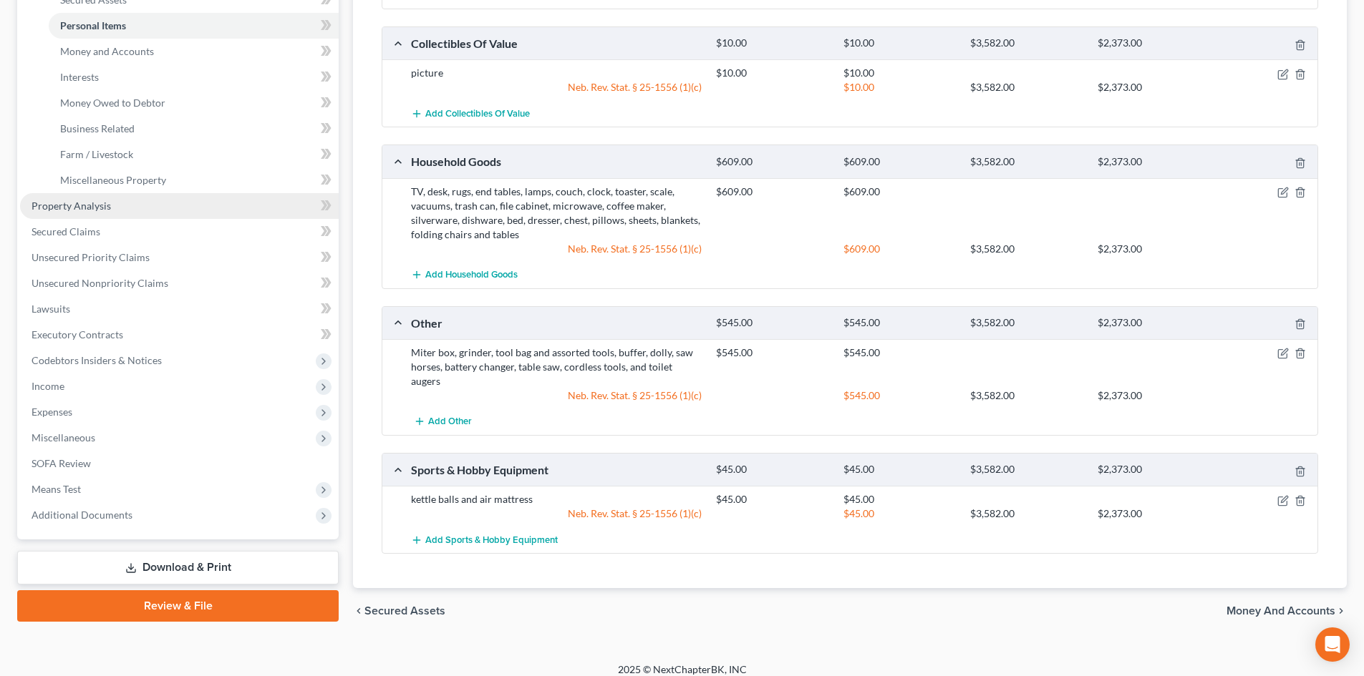 Image resolution: width=1364 pixels, height=676 pixels. Describe the element at coordinates (90, 257) in the screenshot. I see `span: Unsecured Priority Claims` at that location.